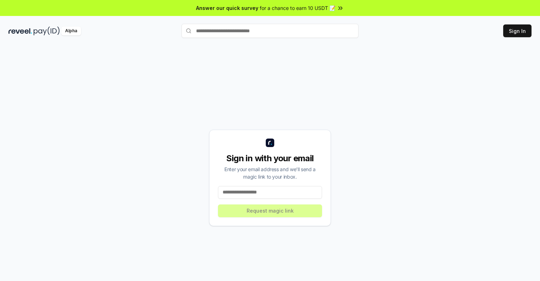 Image resolution: width=540 pixels, height=281 pixels. Describe the element at coordinates (47, 31) in the screenshot. I see `img: pay_id` at that location.